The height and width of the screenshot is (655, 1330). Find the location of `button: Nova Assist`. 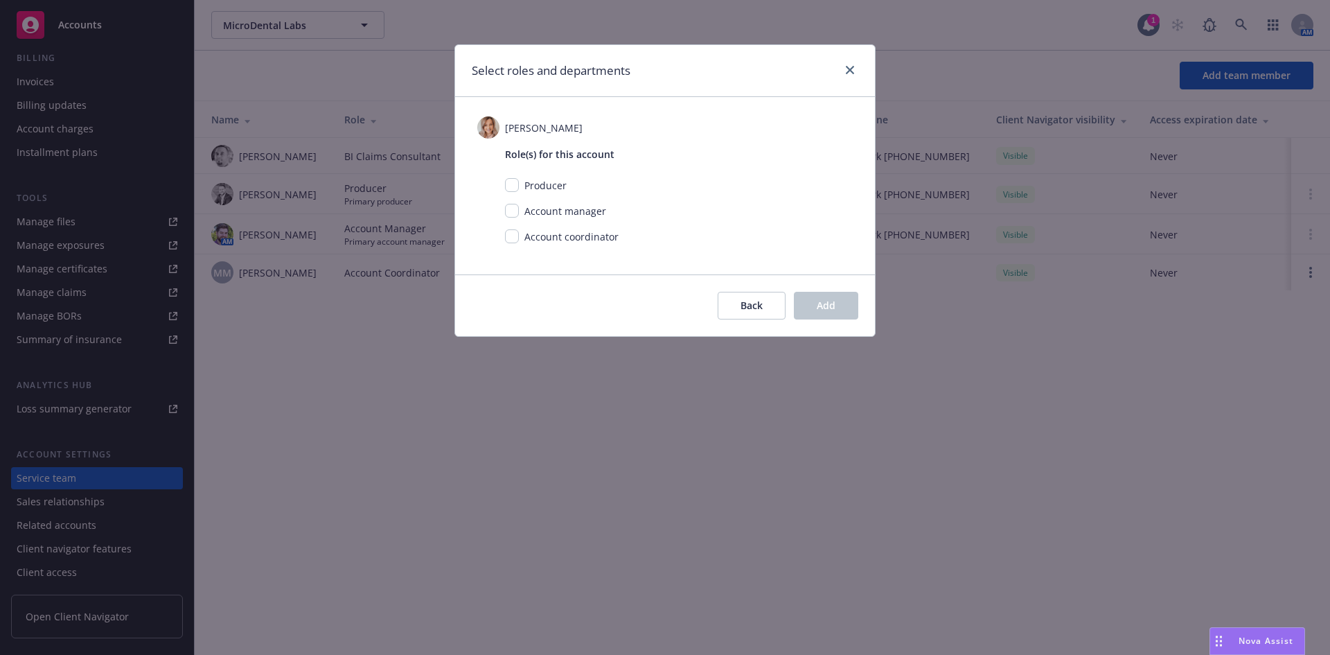

button: Nova Assist is located at coordinates (1257, 641).